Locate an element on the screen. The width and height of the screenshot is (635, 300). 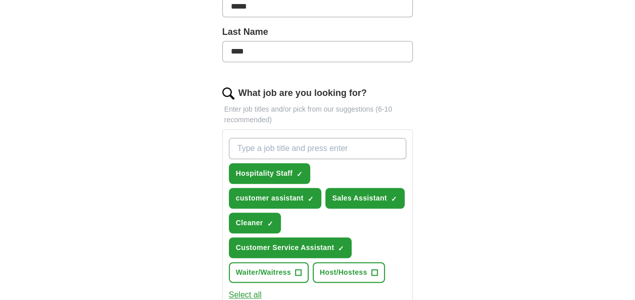
button: Sales Assistant✓ is located at coordinates (365, 198).